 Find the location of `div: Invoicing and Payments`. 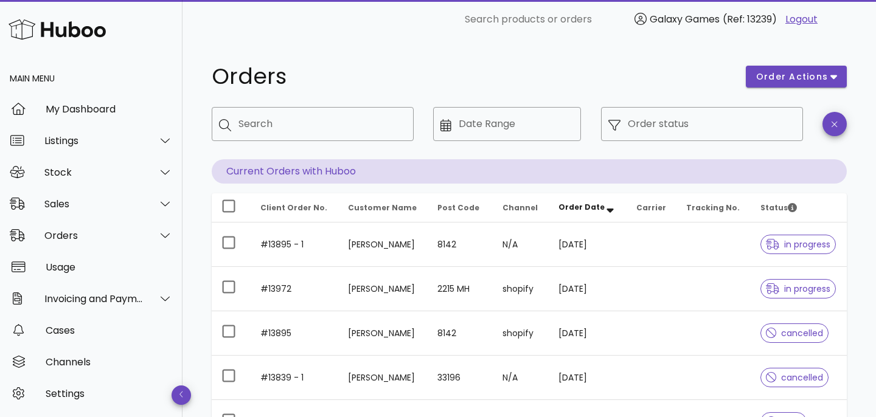

div: Invoicing and Payments is located at coordinates (94, 299).